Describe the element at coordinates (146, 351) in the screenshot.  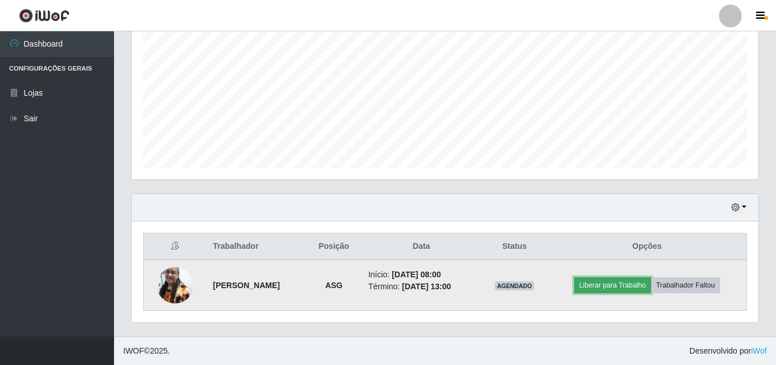
I see `span: © 2025 .` at that location.